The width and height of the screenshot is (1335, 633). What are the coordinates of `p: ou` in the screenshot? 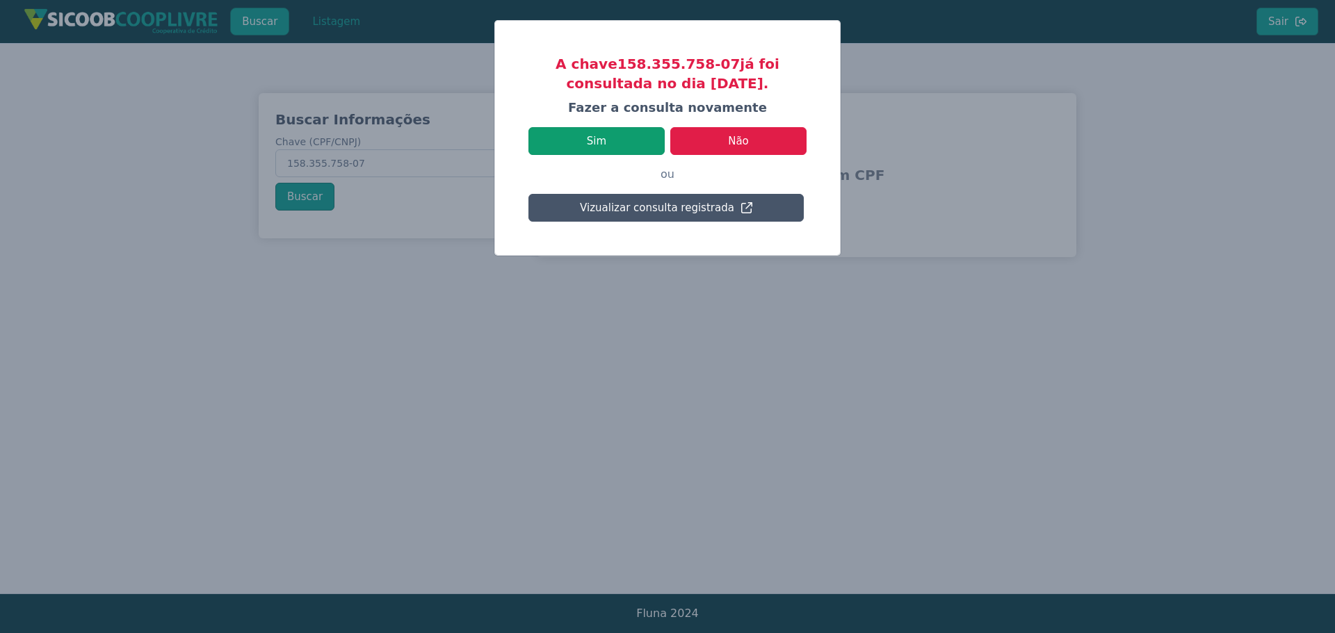 It's located at (668, 175).